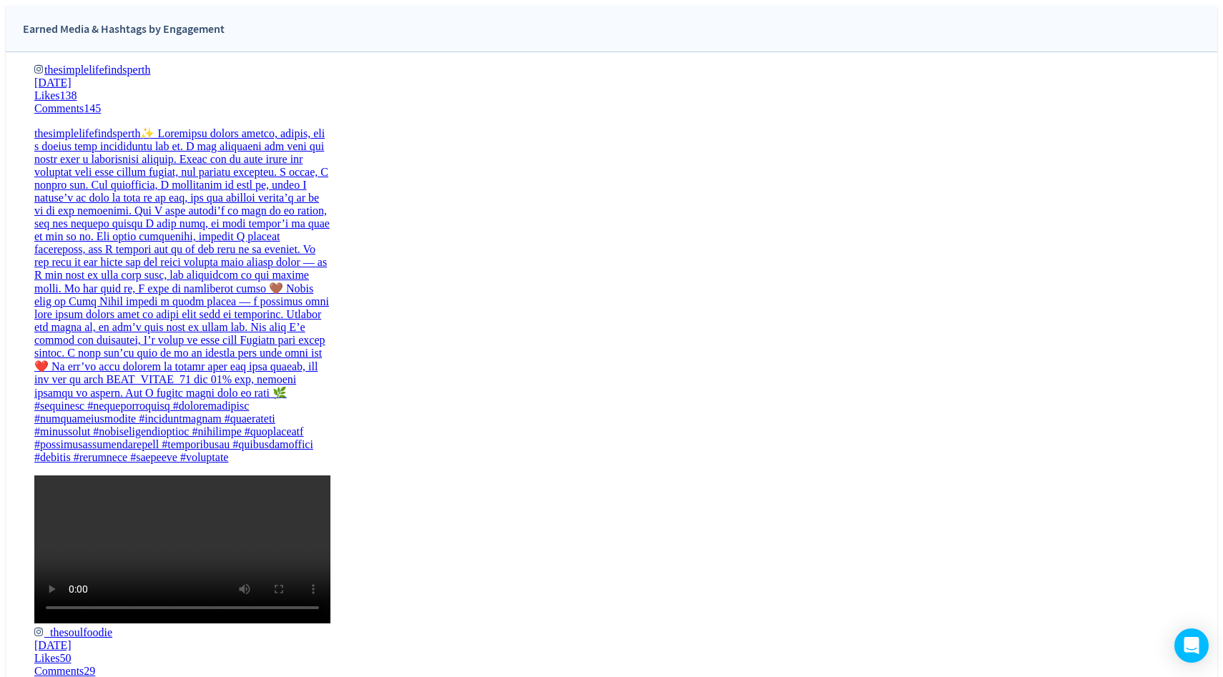 This screenshot has width=1223, height=677. Describe the element at coordinates (78, 632) in the screenshot. I see `span: _thesoulfoodie` at that location.